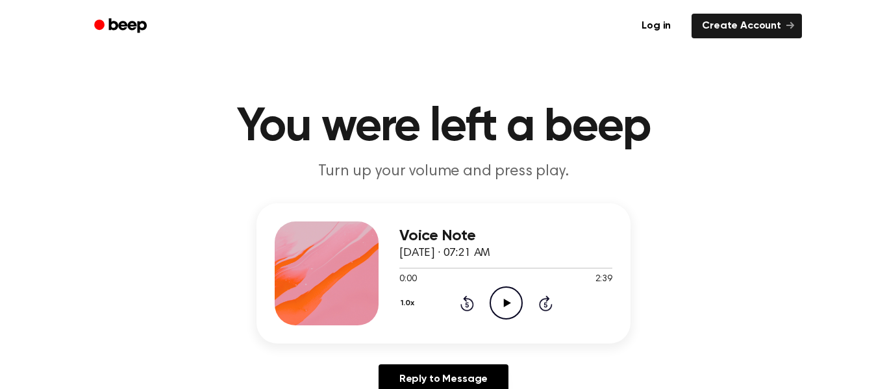 The image size is (887, 389). What do you see at coordinates (408, 279) in the screenshot?
I see `span: 0:00` at bounding box center [408, 279].